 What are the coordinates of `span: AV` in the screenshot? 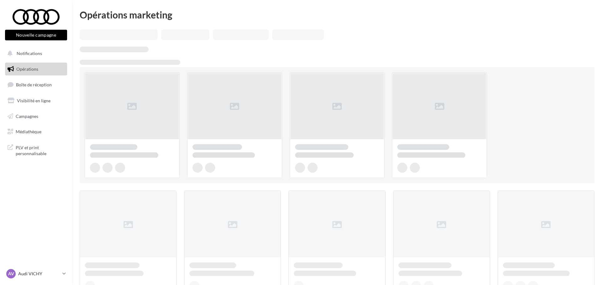 It's located at (11, 274).